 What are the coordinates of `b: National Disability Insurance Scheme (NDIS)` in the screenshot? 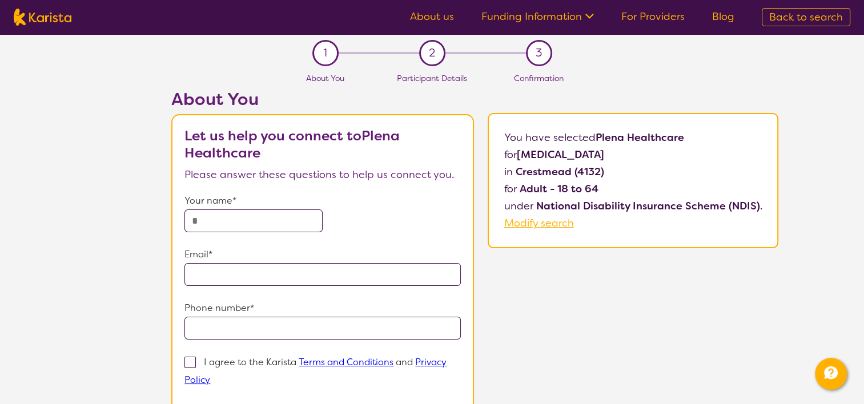 It's located at (648, 206).